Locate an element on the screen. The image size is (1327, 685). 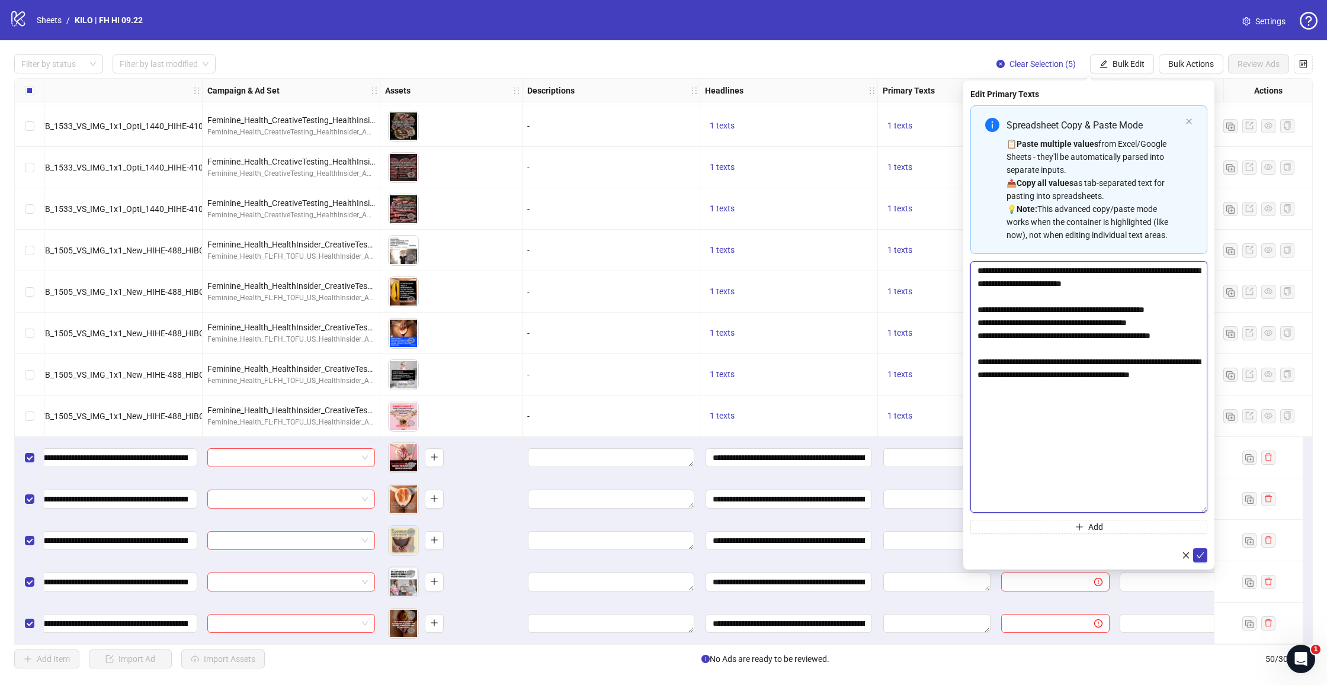
button: Add Item is located at coordinates (47, 659).